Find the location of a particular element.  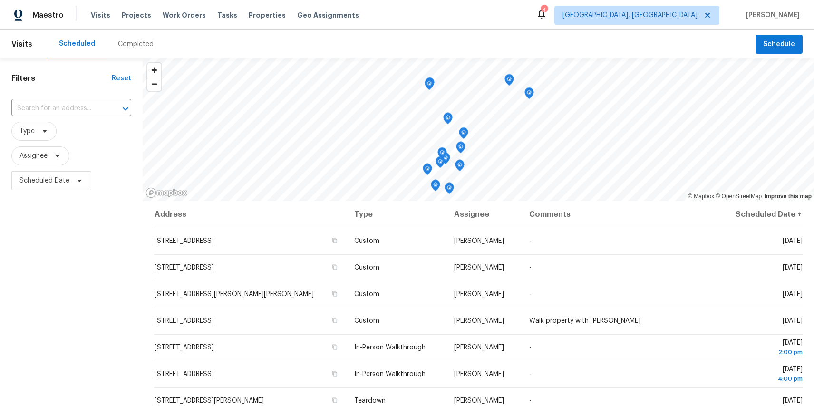

a: Mapbox homepage is located at coordinates (166, 192).